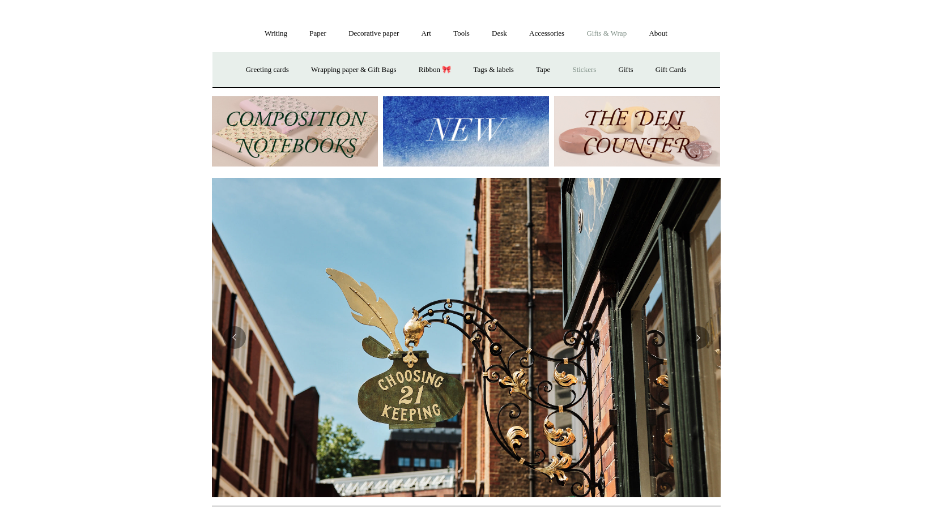 Image resolution: width=932 pixels, height=508 pixels. What do you see at coordinates (268, 70) in the screenshot?
I see `a: Greeting cards` at bounding box center [268, 70].